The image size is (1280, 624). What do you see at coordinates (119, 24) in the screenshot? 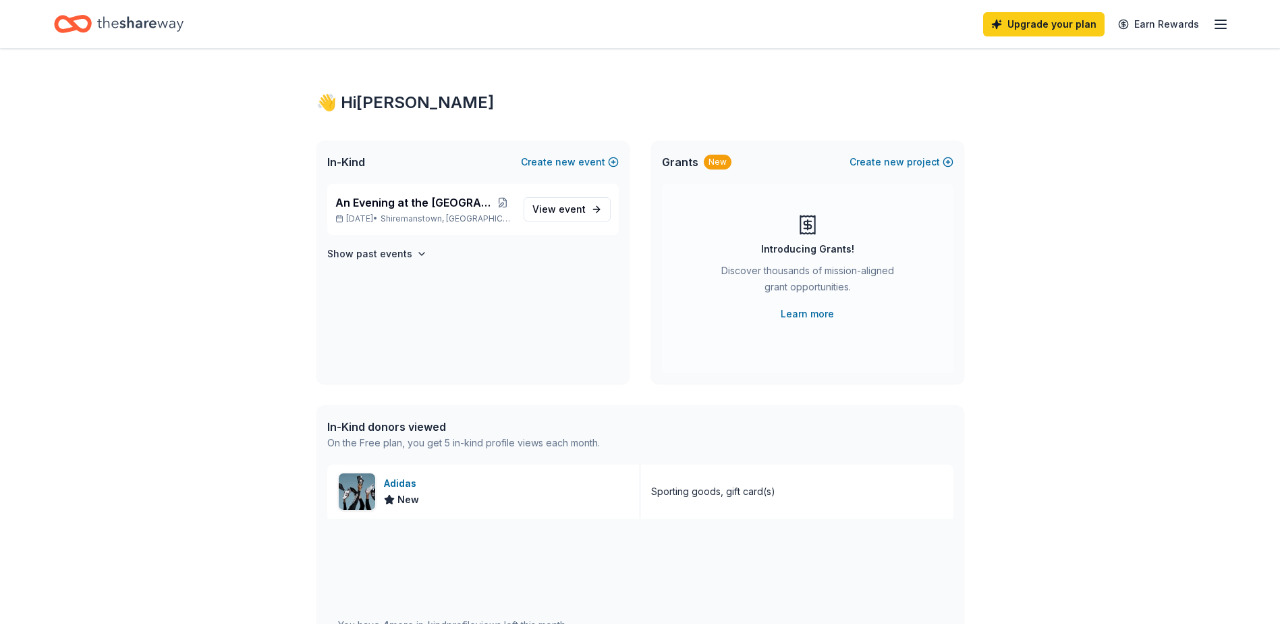
I see `a: Home` at bounding box center [119, 24].